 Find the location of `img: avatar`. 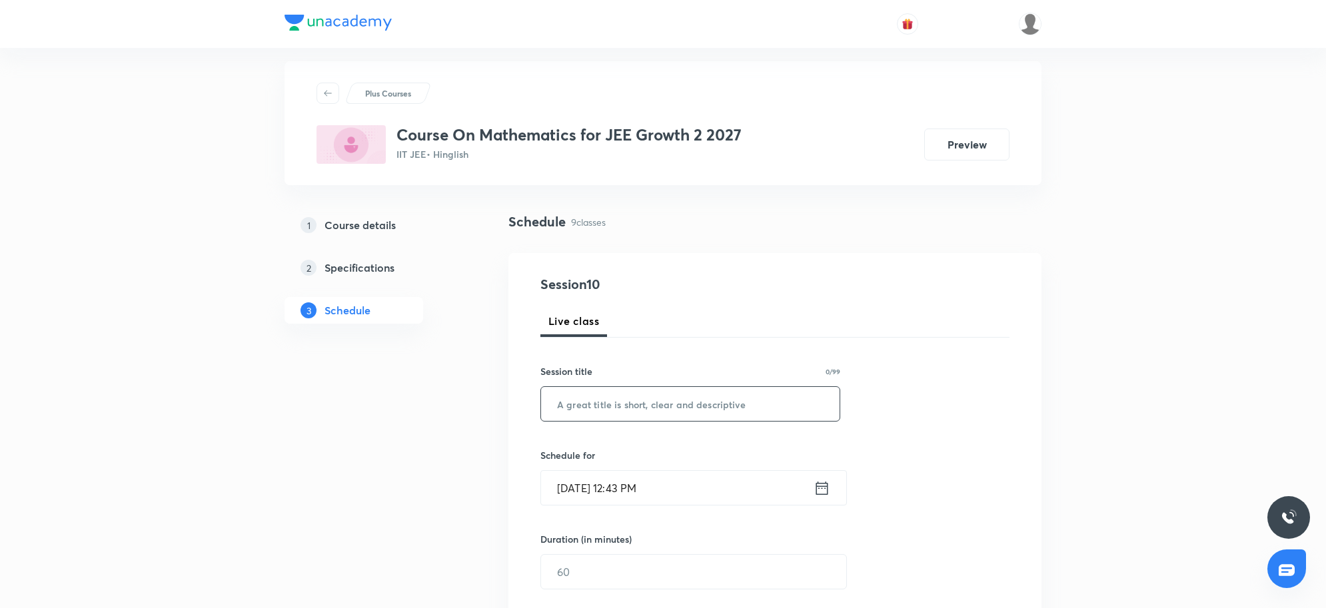

img: avatar is located at coordinates (907, 24).